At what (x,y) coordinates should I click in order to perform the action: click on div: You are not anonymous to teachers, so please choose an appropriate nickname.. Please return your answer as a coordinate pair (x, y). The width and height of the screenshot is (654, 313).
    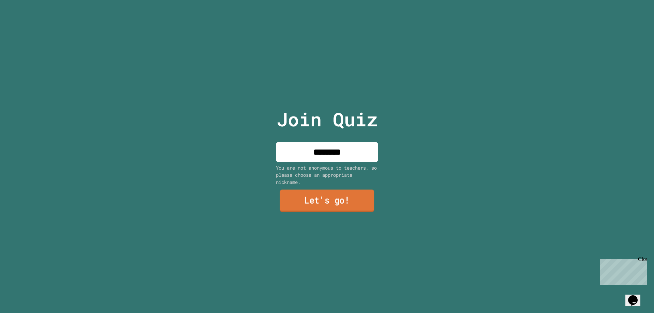
    Looking at the image, I should click on (327, 175).